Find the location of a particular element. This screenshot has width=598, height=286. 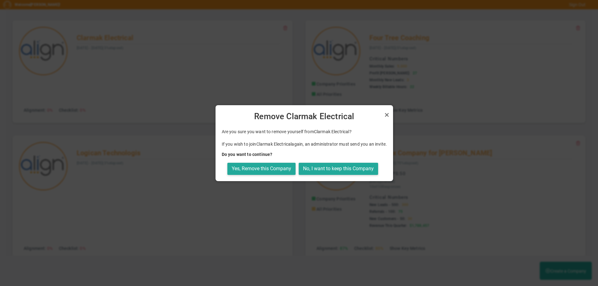

h4: Do you want to continue? is located at coordinates (305, 155).